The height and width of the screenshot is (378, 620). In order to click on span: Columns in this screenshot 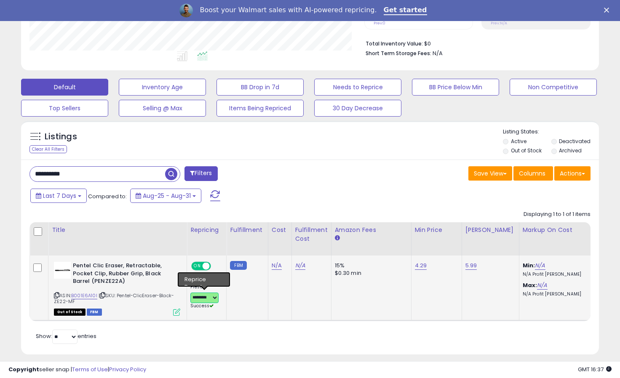, I will do `click(532, 174)`.